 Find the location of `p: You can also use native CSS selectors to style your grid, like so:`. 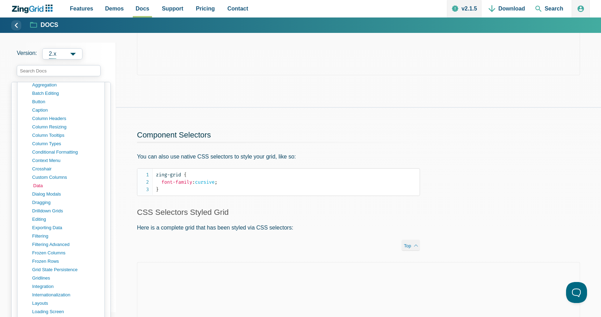

p: You can also use native CSS selectors to style your grid, like so: is located at coordinates (279, 156).